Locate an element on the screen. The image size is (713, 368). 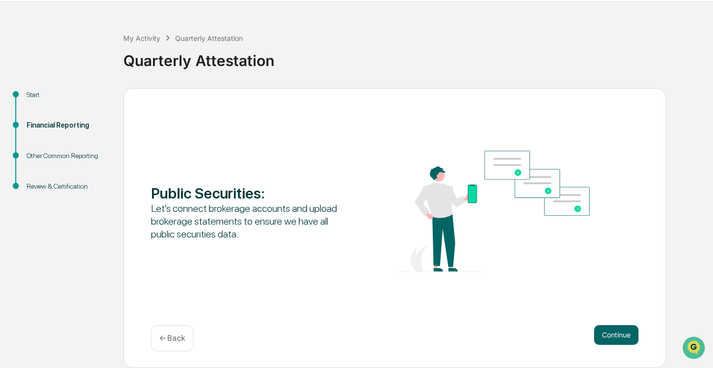
div: Financial Reporting is located at coordinates (67, 125).